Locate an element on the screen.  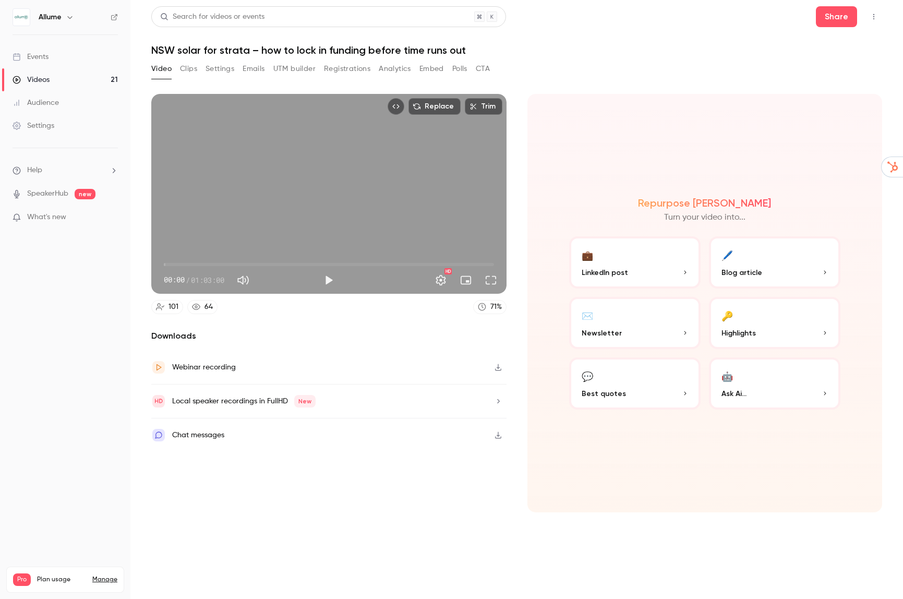
li: help-dropdown-opener is located at coordinates (65, 170).